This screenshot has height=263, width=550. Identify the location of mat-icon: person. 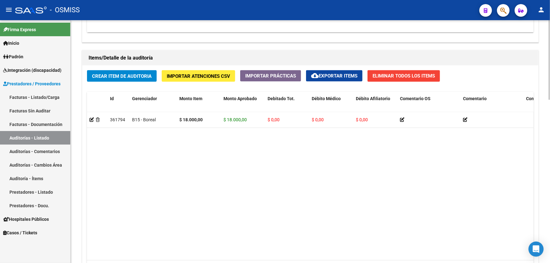
(541, 10).